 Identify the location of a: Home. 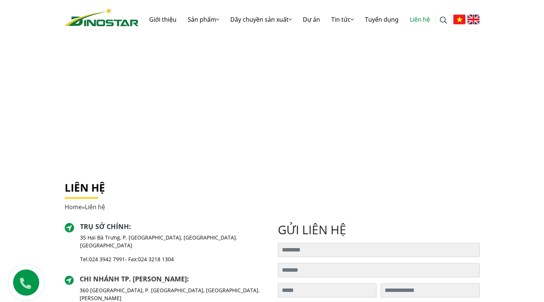
(73, 207).